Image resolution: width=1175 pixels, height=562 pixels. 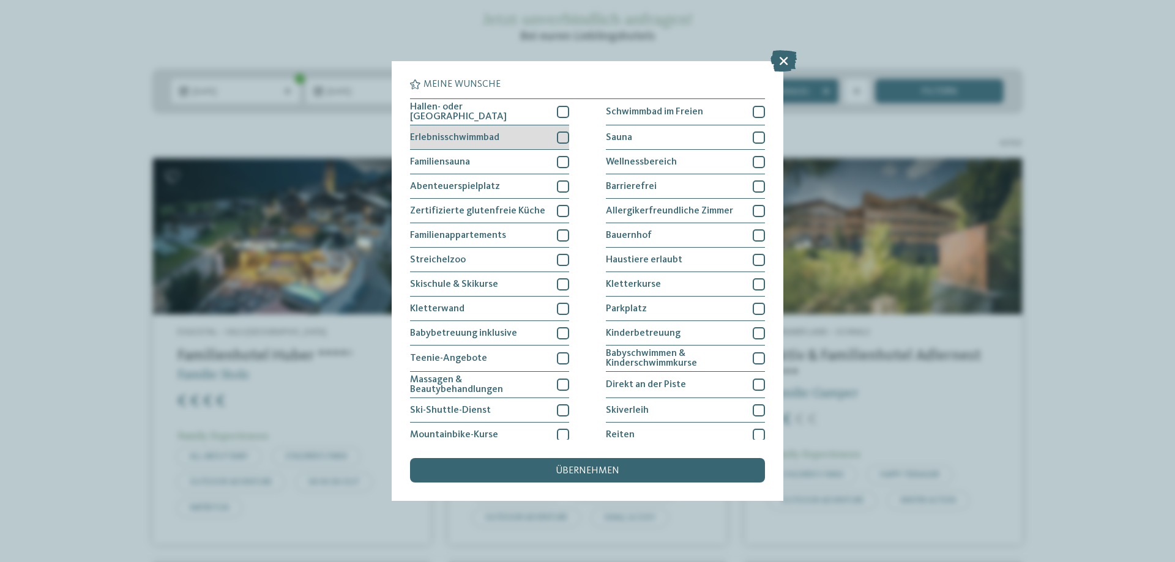 I want to click on span: Kletterwand, so click(x=437, y=309).